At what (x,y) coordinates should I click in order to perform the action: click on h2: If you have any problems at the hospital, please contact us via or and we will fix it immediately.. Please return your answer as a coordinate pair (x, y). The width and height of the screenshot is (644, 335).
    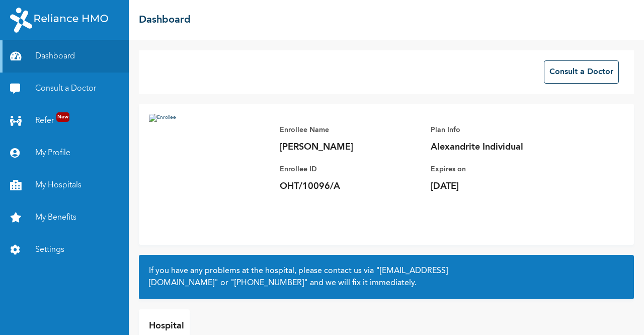
    Looking at the image, I should click on (386, 277).